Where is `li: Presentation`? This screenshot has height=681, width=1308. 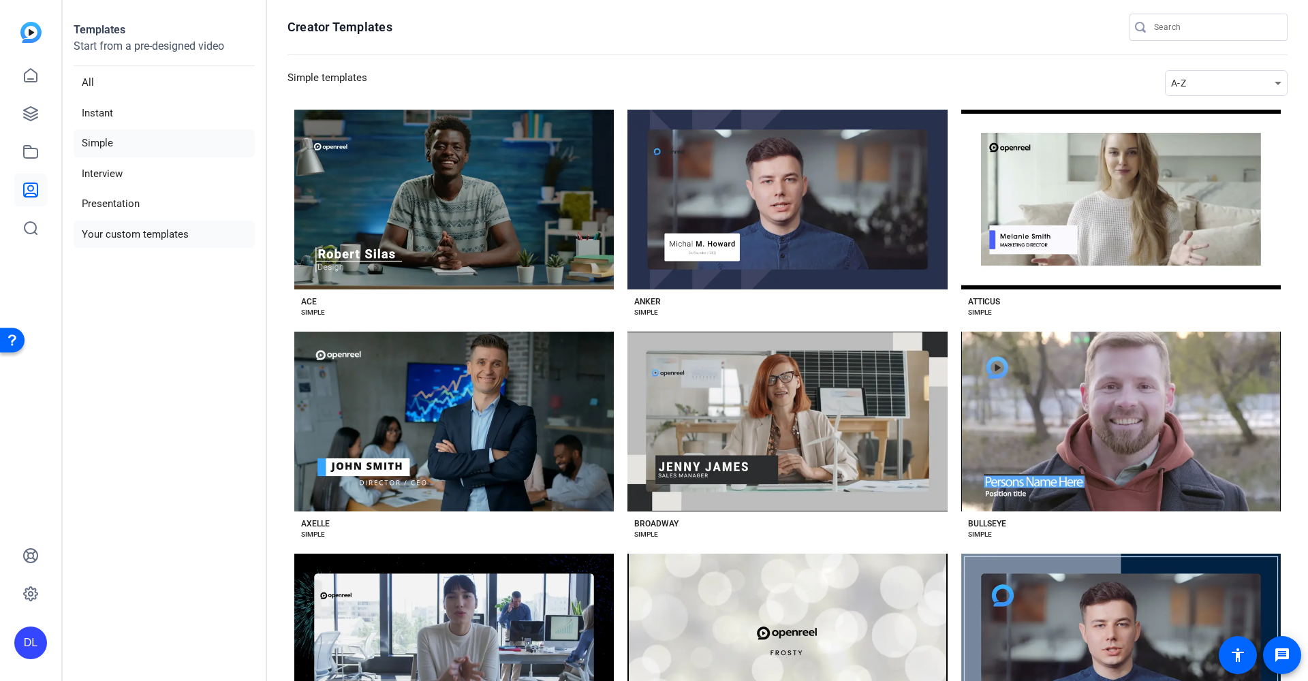
li: Presentation is located at coordinates (164, 204).